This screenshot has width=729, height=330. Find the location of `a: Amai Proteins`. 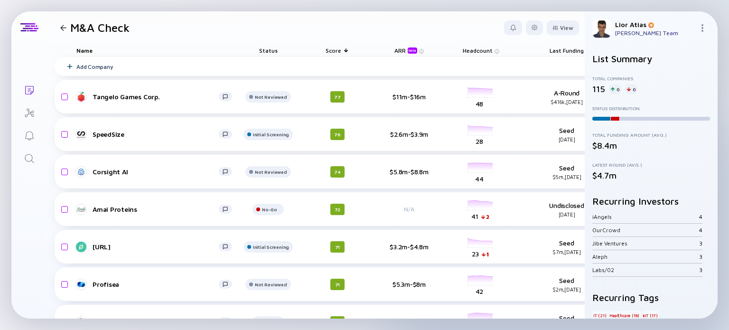

a: Amai Proteins is located at coordinates (158, 209).